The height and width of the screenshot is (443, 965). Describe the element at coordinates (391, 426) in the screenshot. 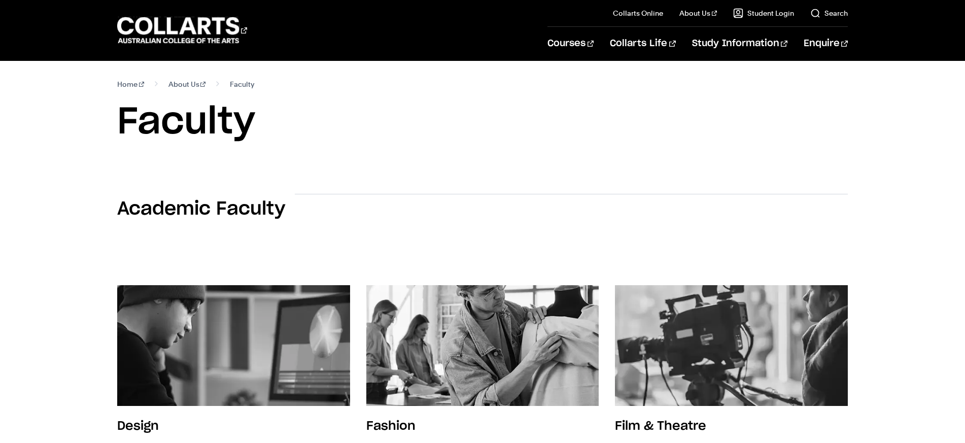

I see `h3: Fashion` at that location.